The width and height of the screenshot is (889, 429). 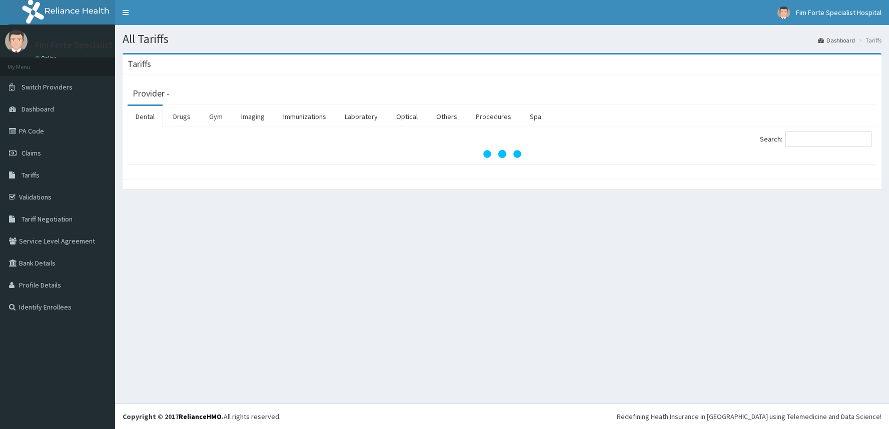 What do you see at coordinates (361, 117) in the screenshot?
I see `a: Laboratory` at bounding box center [361, 117].